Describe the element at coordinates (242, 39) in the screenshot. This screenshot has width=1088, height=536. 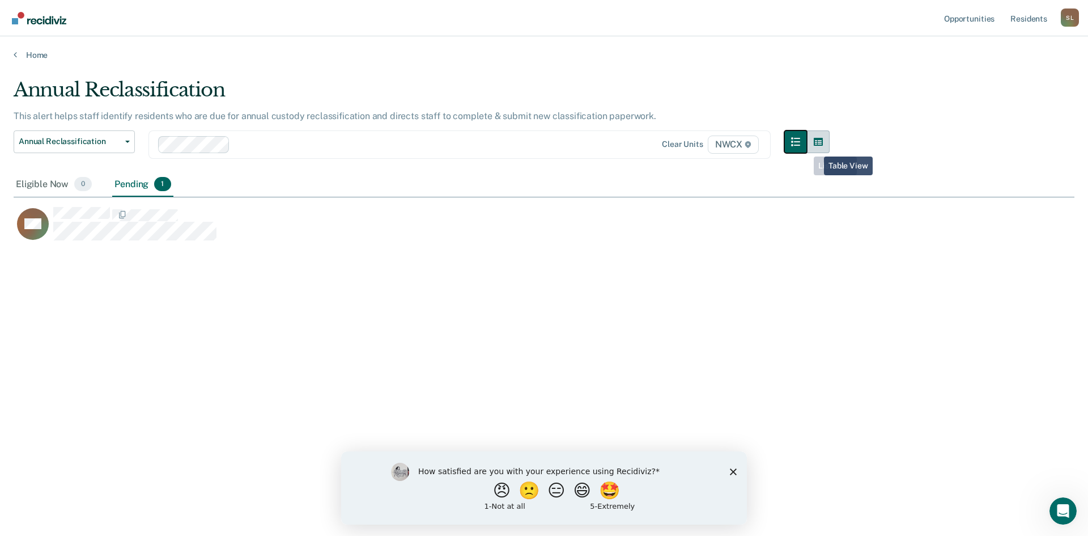
I see `button: 4` at that location.